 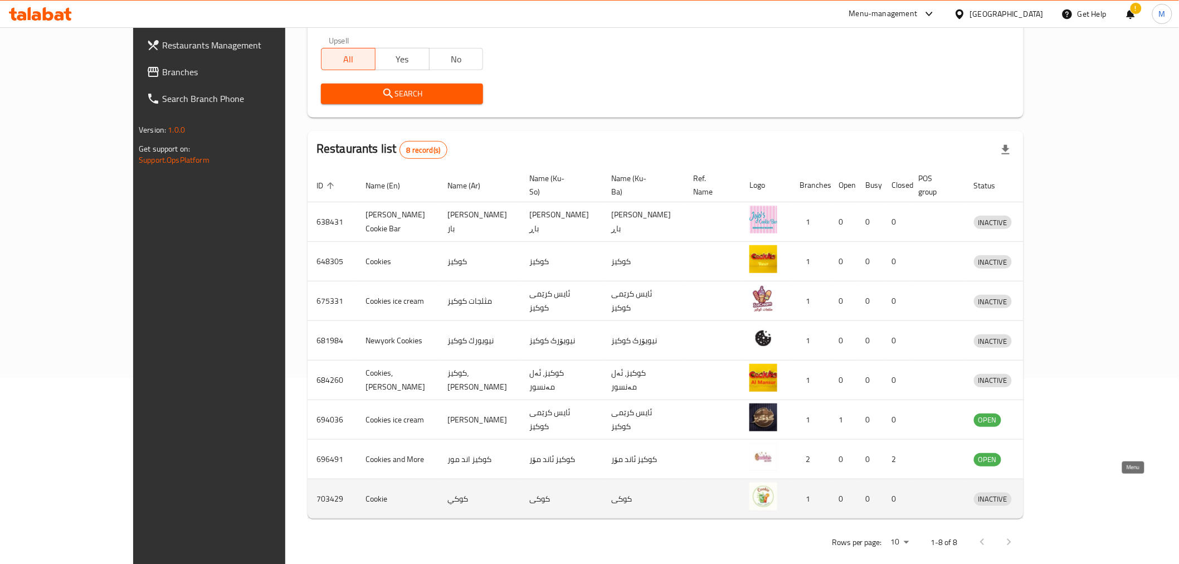 I want to click on div: Menu-management, so click(x=883, y=14).